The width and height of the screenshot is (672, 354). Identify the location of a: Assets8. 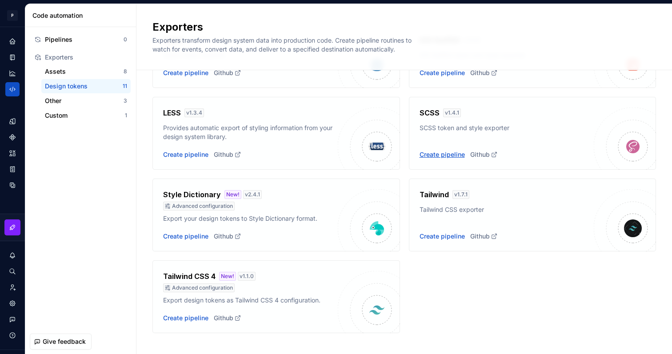
(86, 72).